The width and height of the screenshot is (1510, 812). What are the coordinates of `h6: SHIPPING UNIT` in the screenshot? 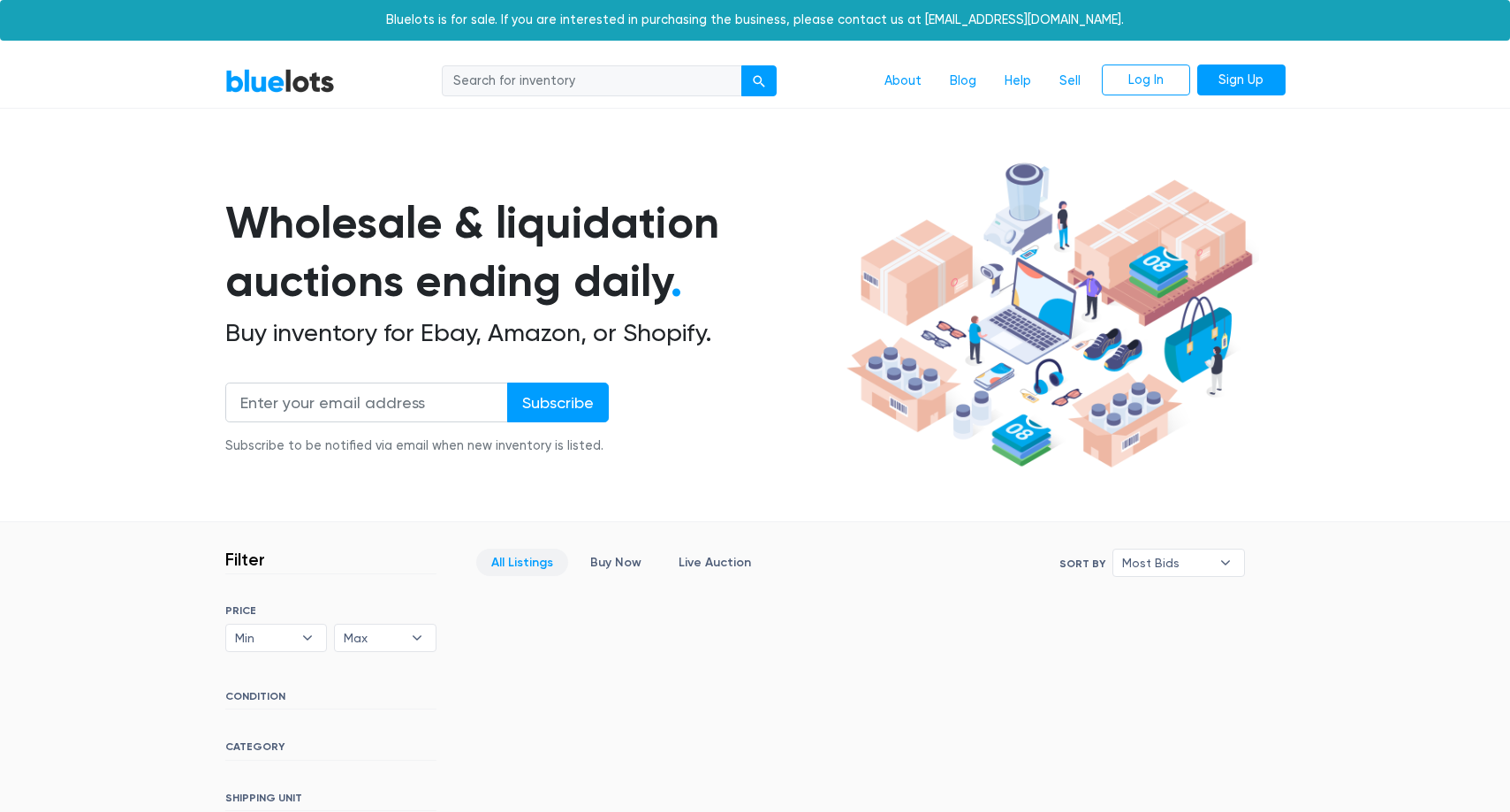 It's located at (331, 801).